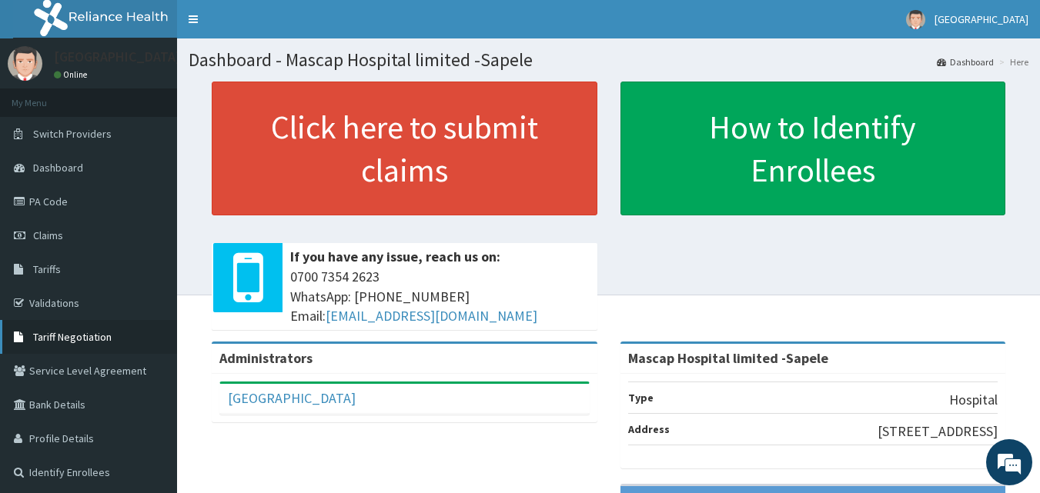  Describe the element at coordinates (395, 256) in the screenshot. I see `b: If you have any issue, reach us on:` at that location.